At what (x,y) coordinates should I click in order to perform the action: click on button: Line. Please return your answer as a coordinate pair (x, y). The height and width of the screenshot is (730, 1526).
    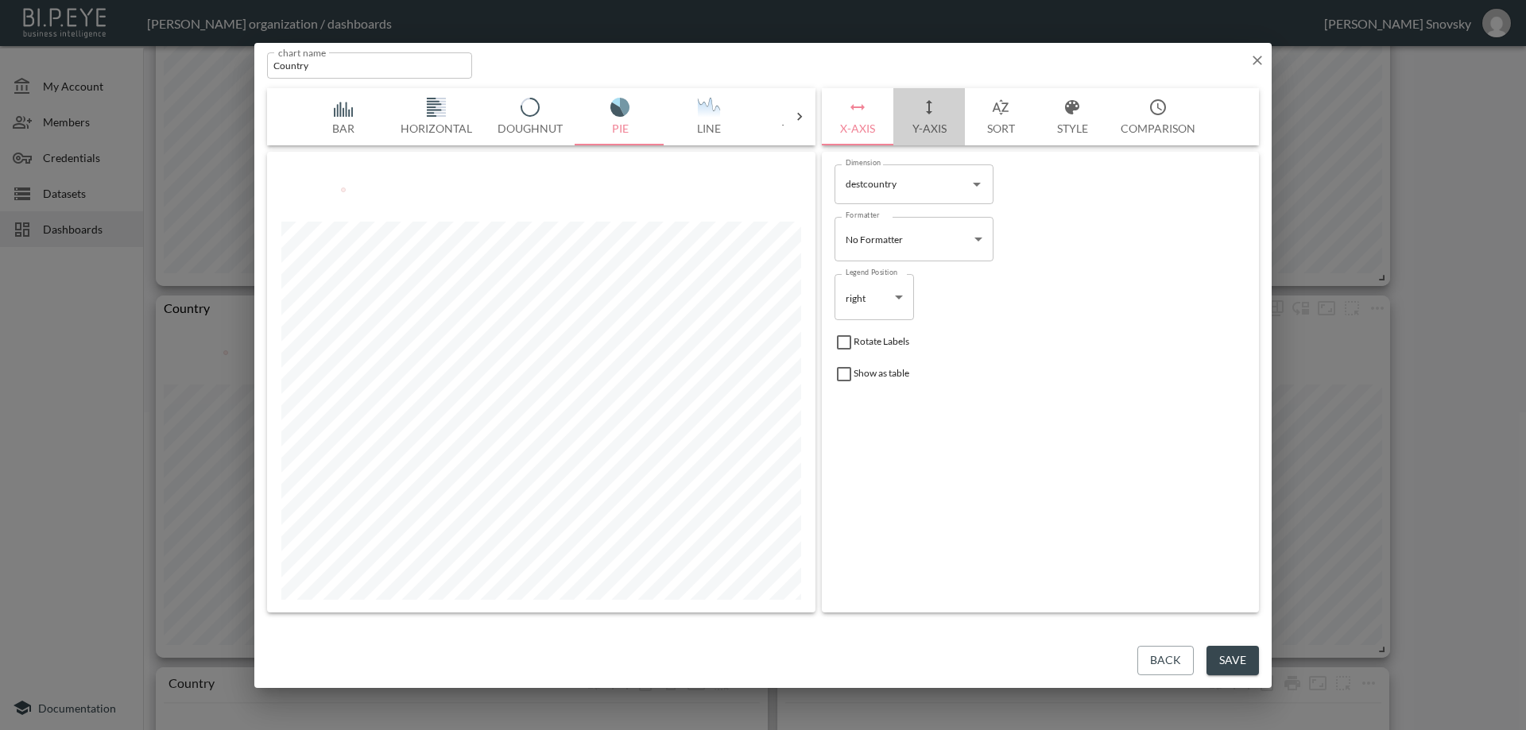
    Looking at the image, I should click on (709, 117).